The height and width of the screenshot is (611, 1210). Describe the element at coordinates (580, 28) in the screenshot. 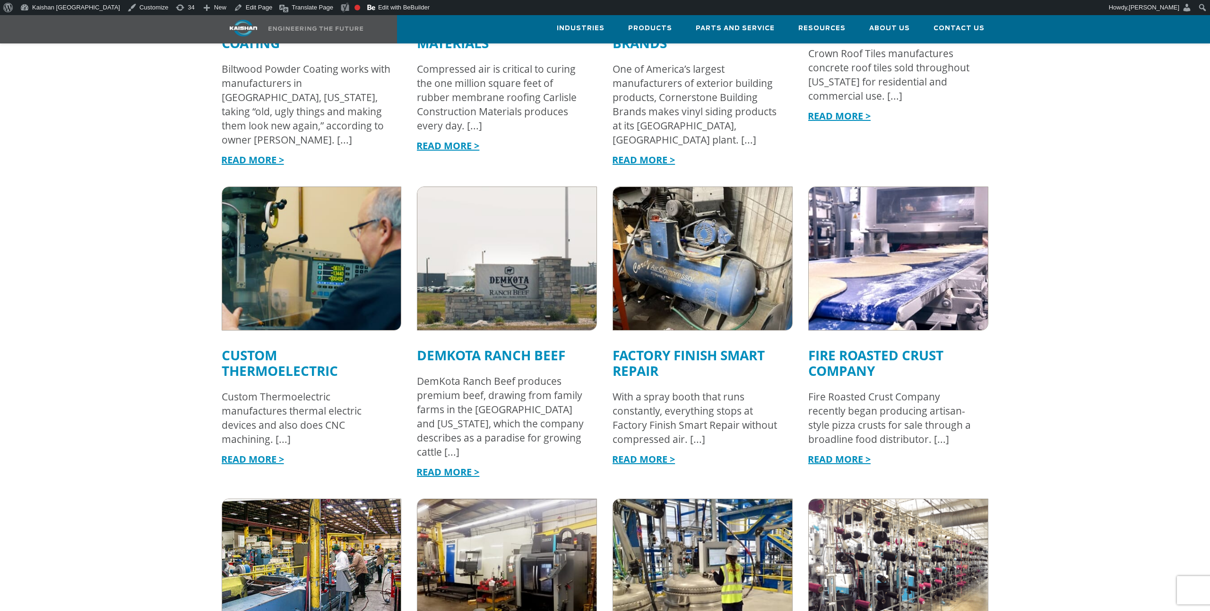

I see `span: Industries` at that location.